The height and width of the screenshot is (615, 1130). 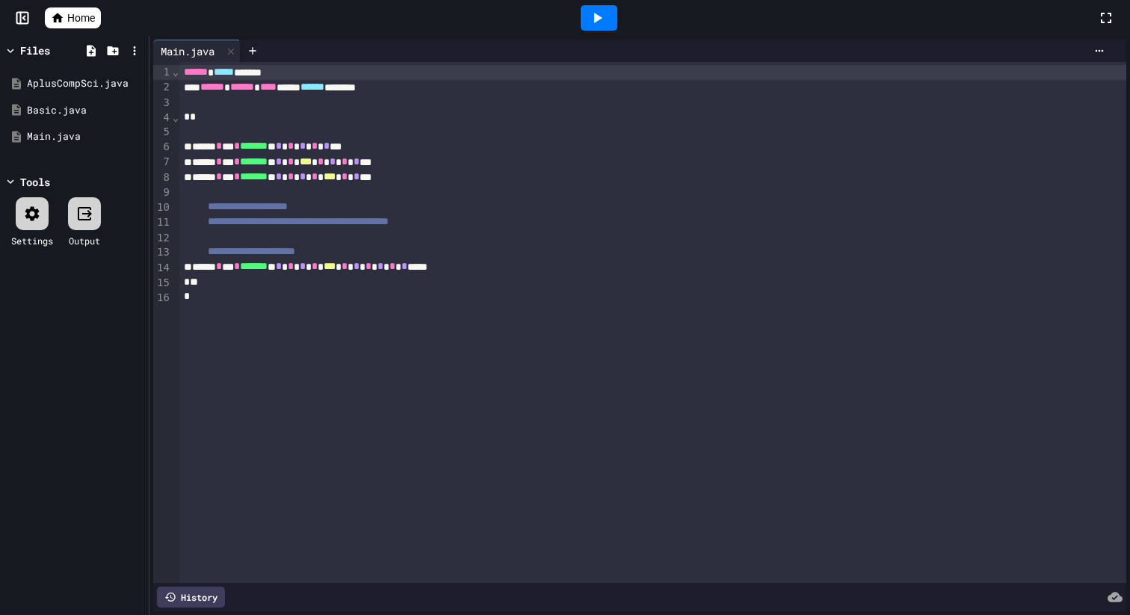 What do you see at coordinates (32, 241) in the screenshot?
I see `div: Settings` at bounding box center [32, 241].